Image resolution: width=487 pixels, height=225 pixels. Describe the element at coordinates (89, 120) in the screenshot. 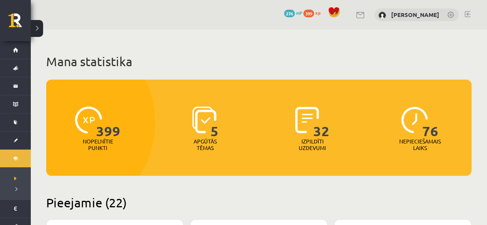

I see `img: icon-xp-0682a9bc20223a9ccc6f5883a126b849a74cddfe5390d2b41b4391c66f2066e7.svg` at that location.